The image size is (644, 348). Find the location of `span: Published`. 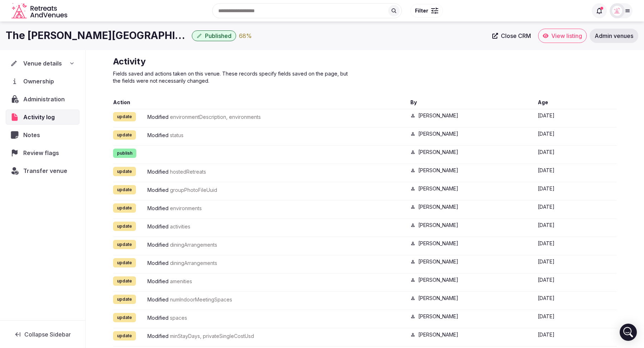

span: Published is located at coordinates (218, 36).